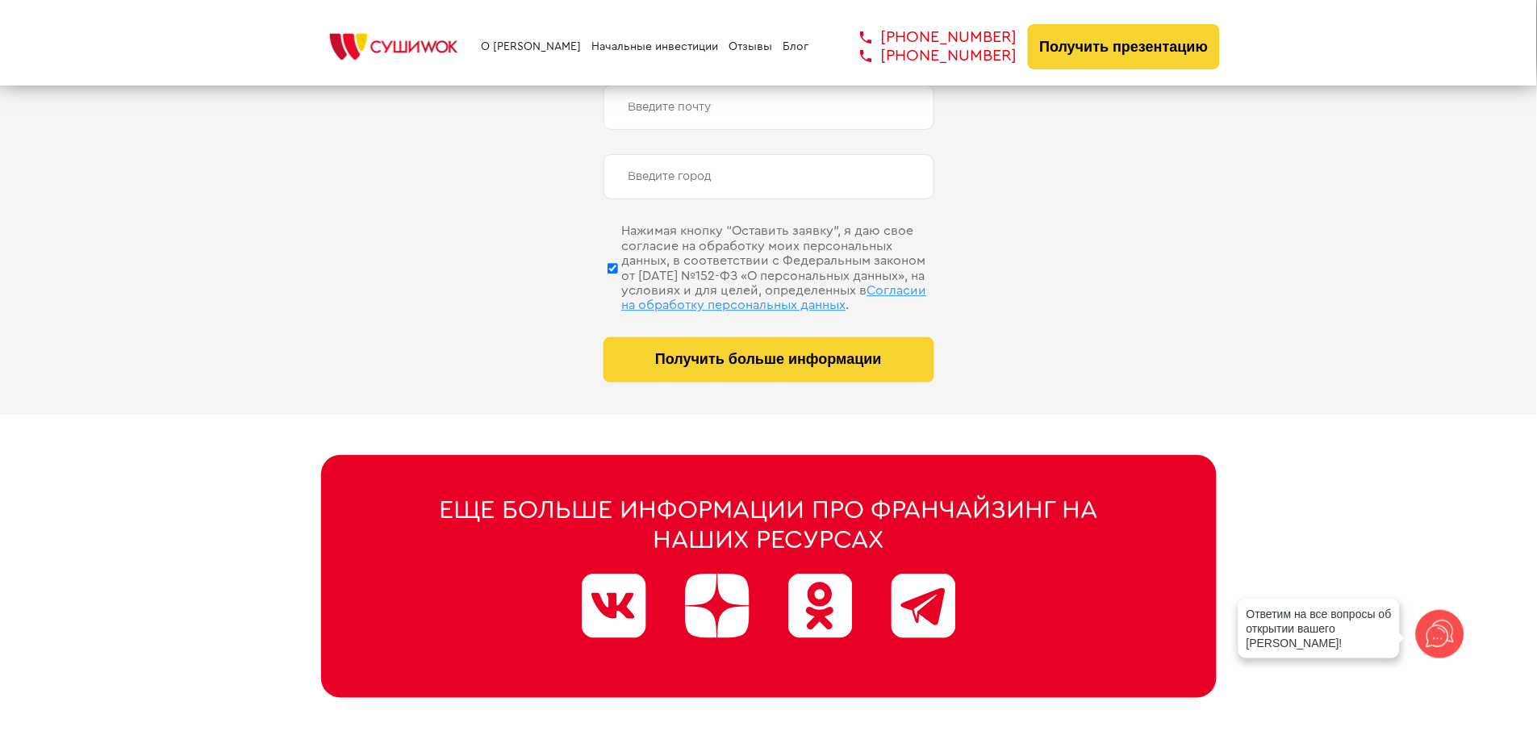 Image resolution: width=1537 pixels, height=731 pixels. Describe the element at coordinates (769, 360) in the screenshot. I see `button: Получить больше информации` at that location.